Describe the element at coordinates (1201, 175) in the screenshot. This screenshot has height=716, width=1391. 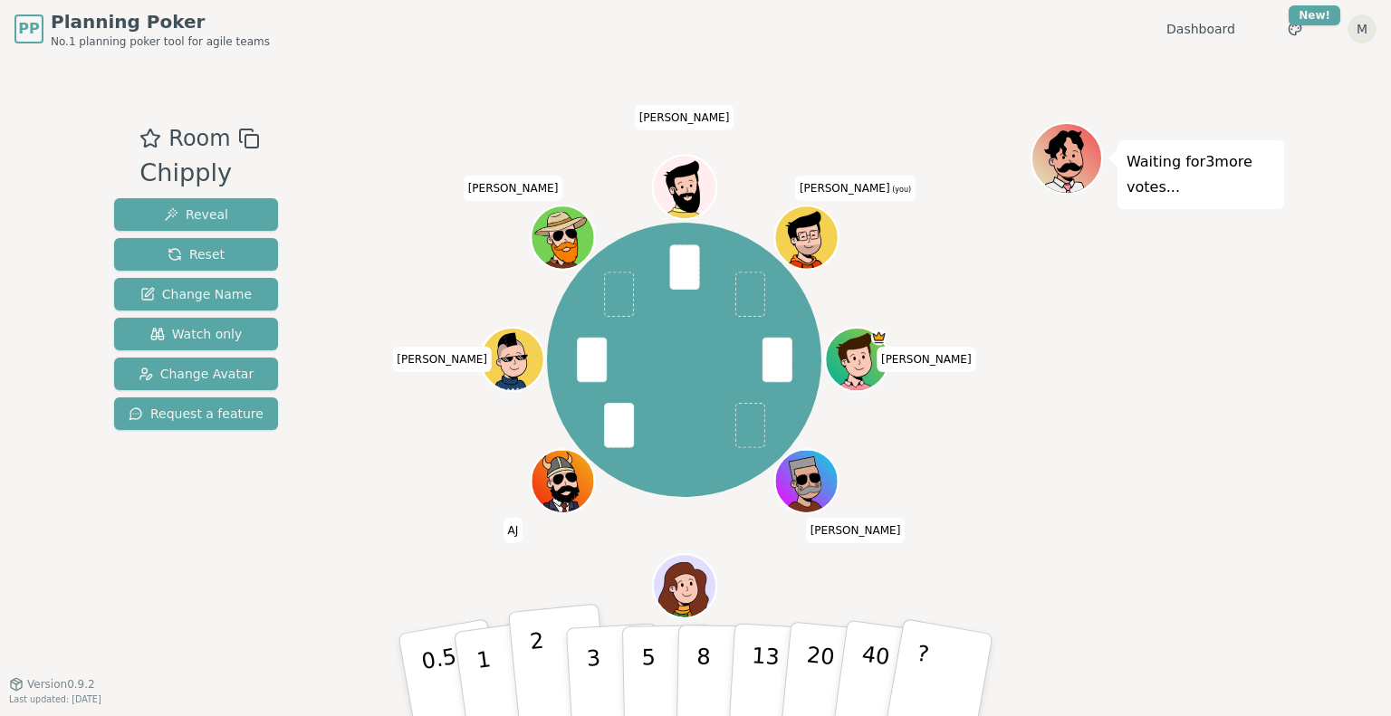
I see `p: Waiting for 3 more votes...` at that location.